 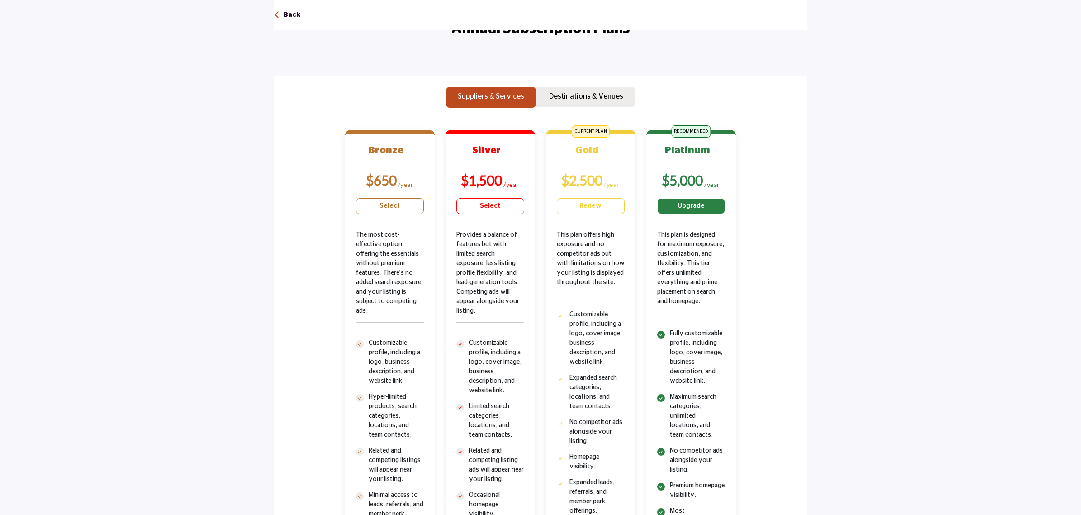 I want to click on b: $2,500, so click(x=582, y=180).